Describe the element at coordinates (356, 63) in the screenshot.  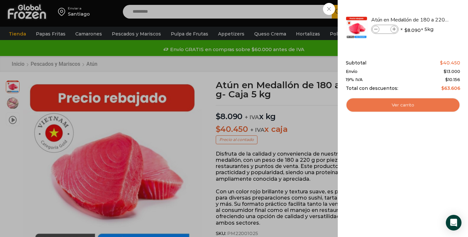
I see `span: Subtotal` at that location.